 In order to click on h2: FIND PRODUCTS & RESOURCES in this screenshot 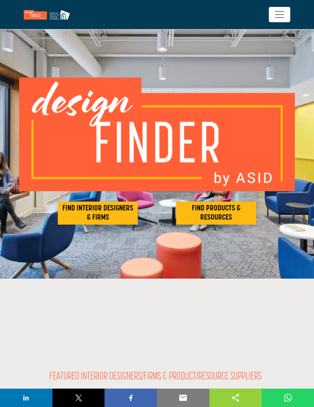, I will do `click(216, 213)`.